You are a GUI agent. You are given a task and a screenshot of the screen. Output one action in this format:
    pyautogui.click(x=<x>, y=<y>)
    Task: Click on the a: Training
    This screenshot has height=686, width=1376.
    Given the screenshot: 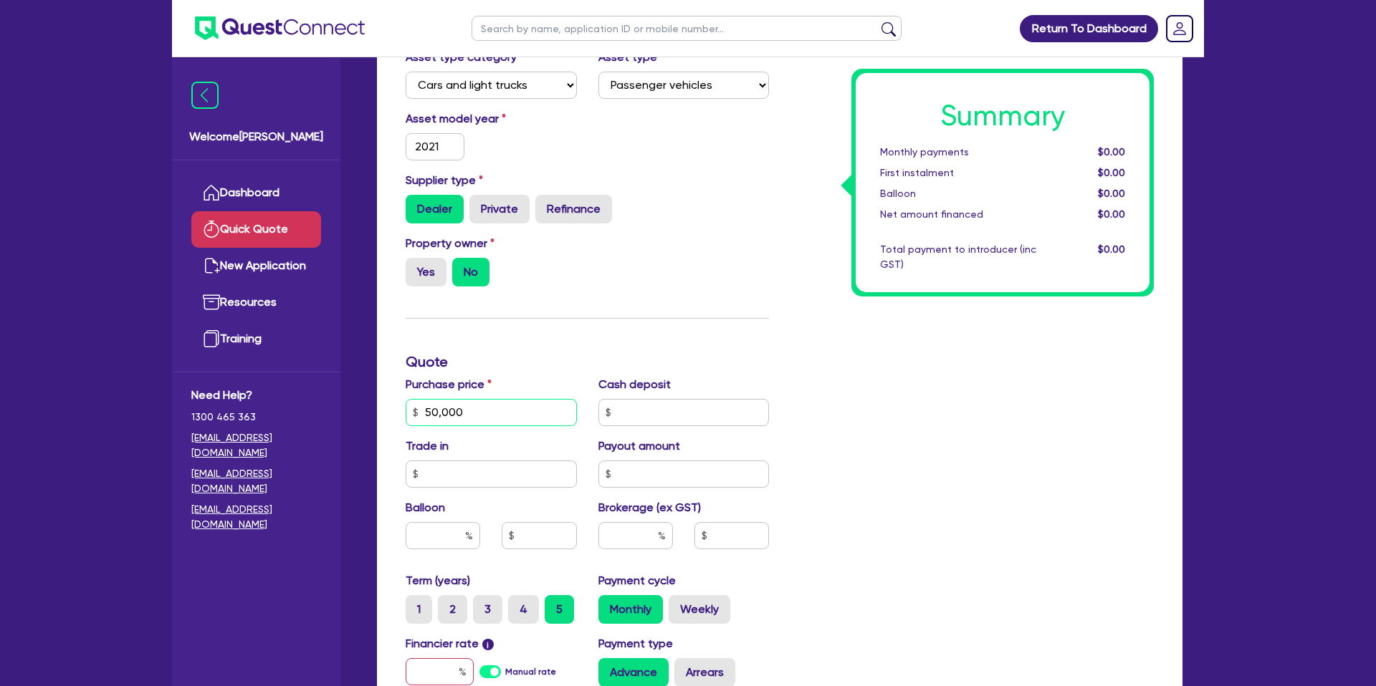 What is the action you would take?
    pyautogui.click(x=256, y=339)
    